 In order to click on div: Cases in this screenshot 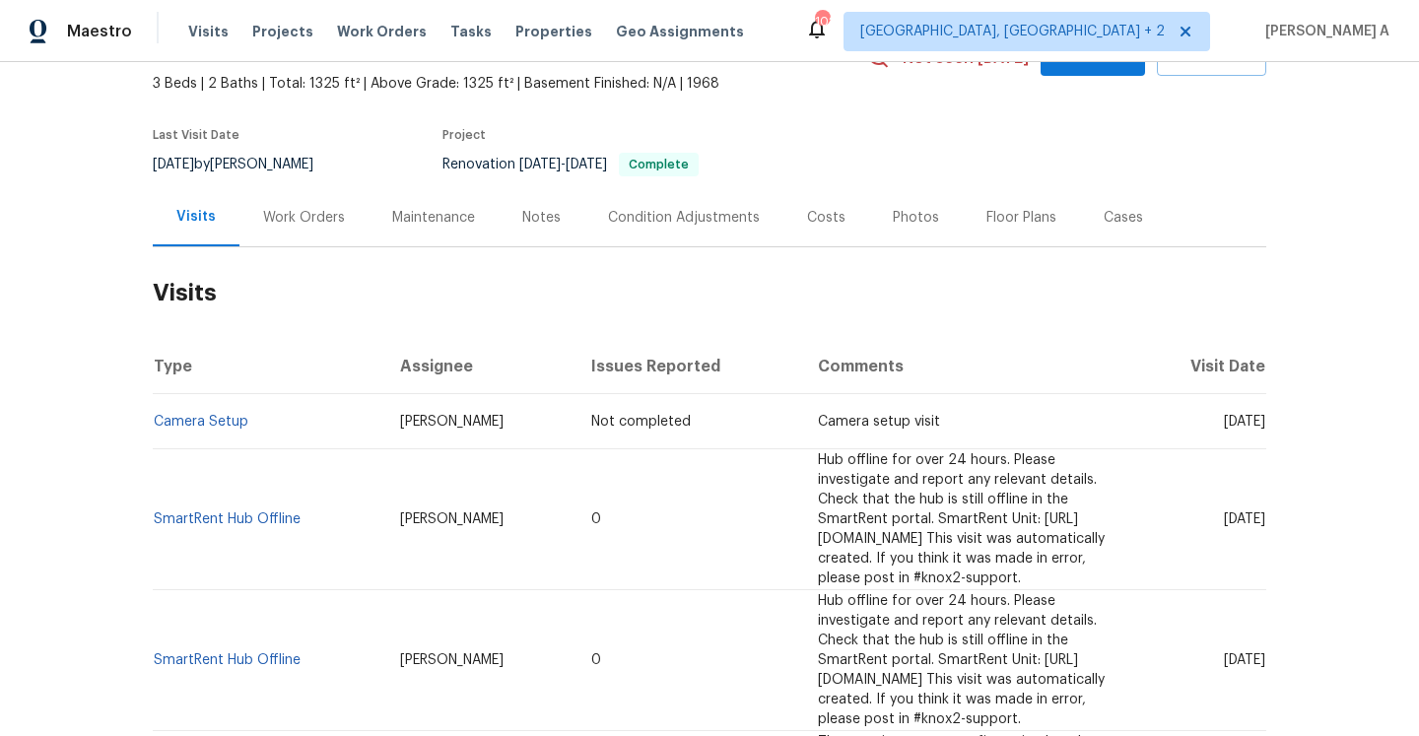, I will do `click(1123, 218)`.